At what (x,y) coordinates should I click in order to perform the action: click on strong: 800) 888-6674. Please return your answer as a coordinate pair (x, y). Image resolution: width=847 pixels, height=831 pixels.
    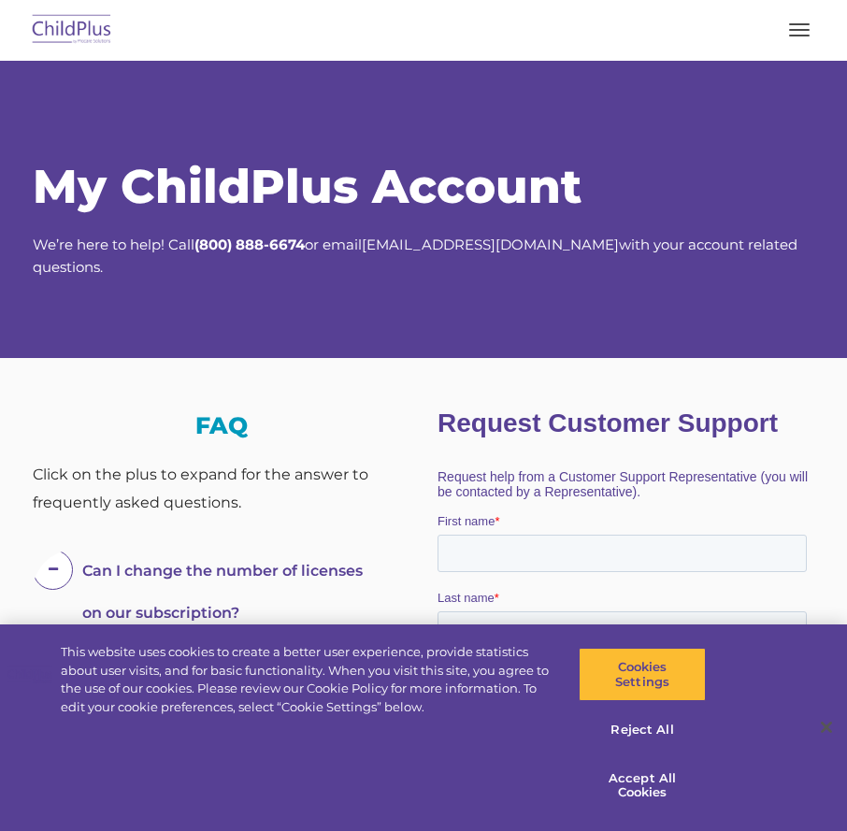
    Looking at the image, I should click on (252, 244).